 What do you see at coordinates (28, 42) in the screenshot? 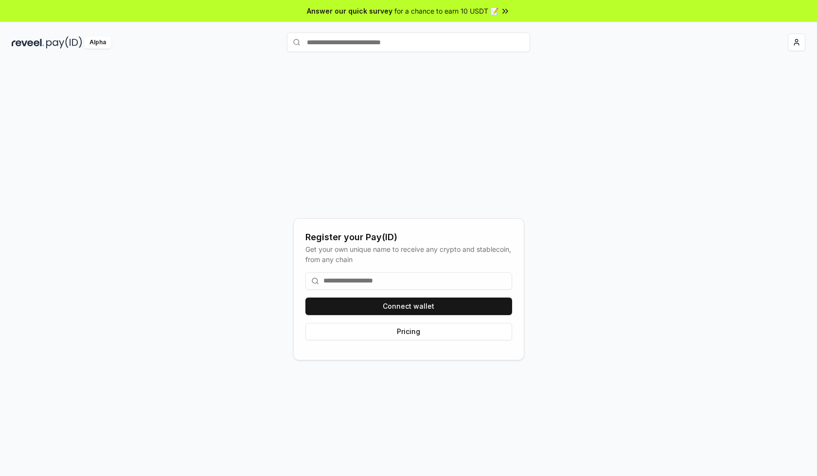
I see `img: reveel_dark` at bounding box center [28, 42].